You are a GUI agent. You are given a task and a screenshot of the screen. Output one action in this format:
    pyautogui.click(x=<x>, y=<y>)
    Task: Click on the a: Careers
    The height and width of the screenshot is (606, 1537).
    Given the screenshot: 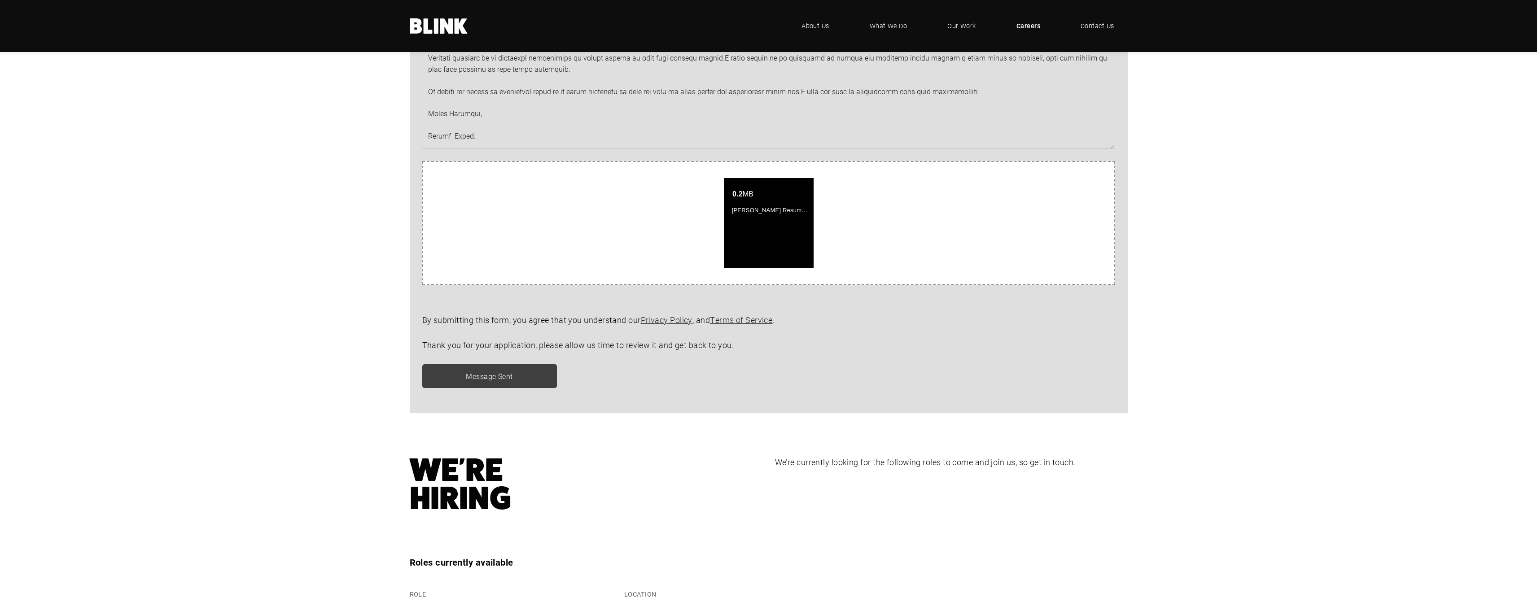 What is the action you would take?
    pyautogui.click(x=1028, y=26)
    